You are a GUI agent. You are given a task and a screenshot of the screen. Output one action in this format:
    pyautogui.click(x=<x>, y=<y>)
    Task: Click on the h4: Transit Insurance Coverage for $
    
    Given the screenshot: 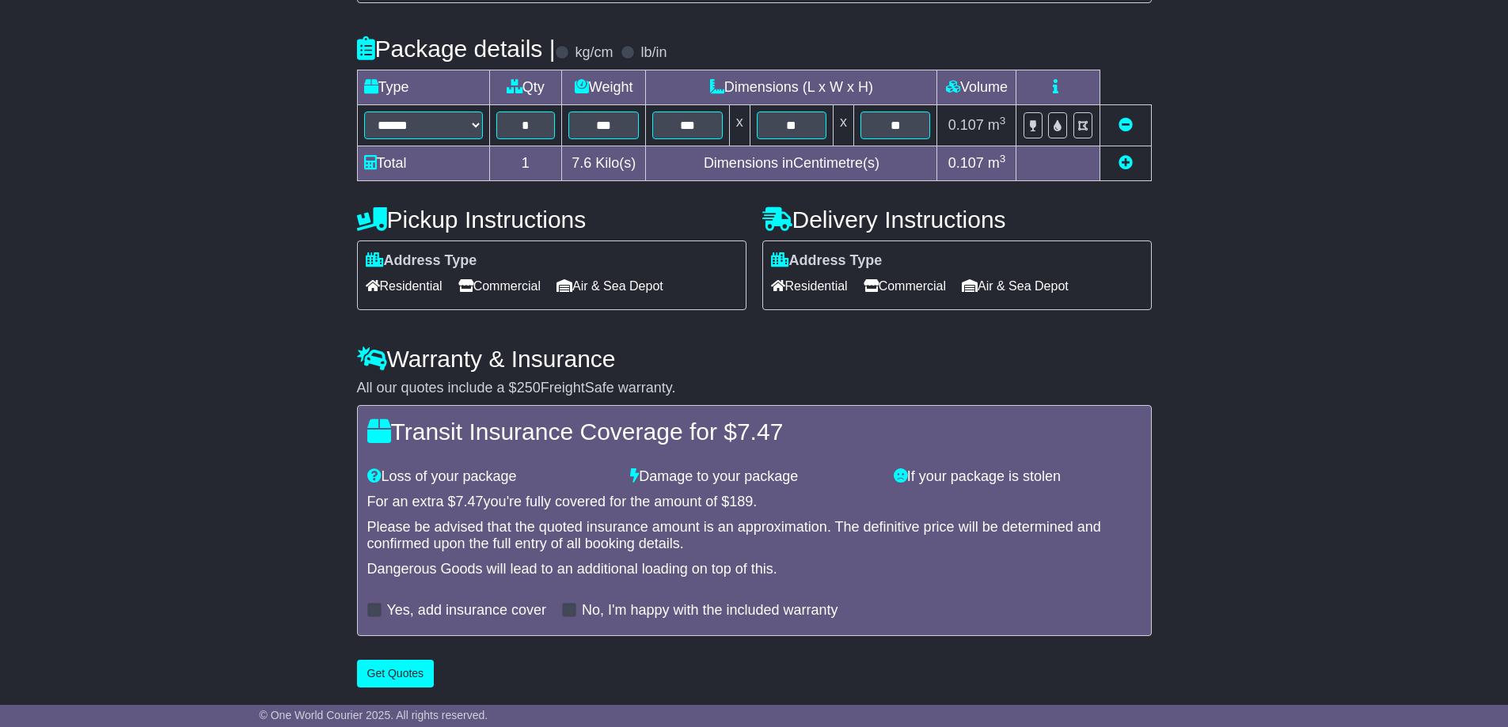 What is the action you would take?
    pyautogui.click(x=754, y=431)
    